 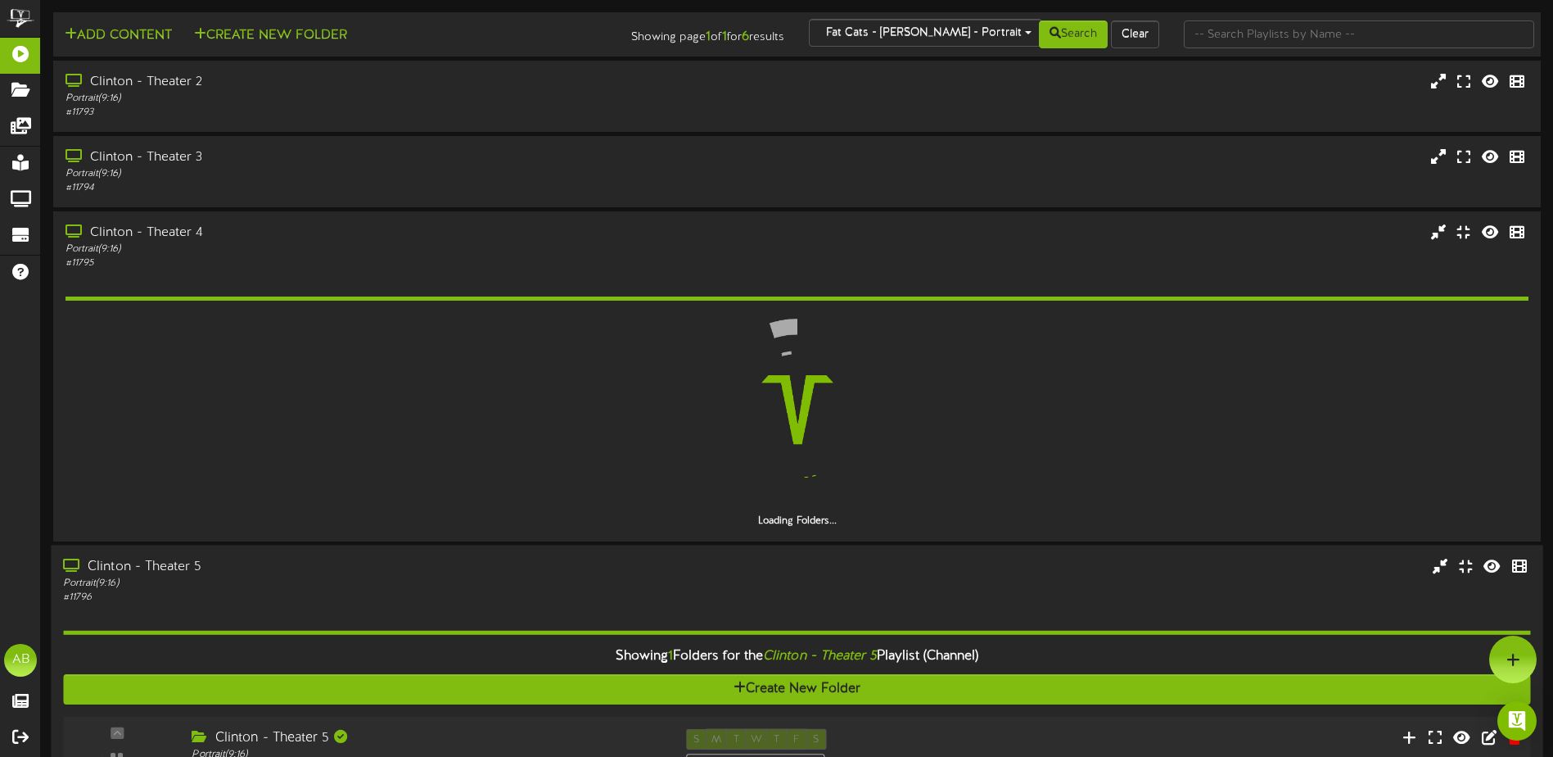 What do you see at coordinates (363, 112) in the screenshot?
I see `div: # 11793` at bounding box center [363, 112].